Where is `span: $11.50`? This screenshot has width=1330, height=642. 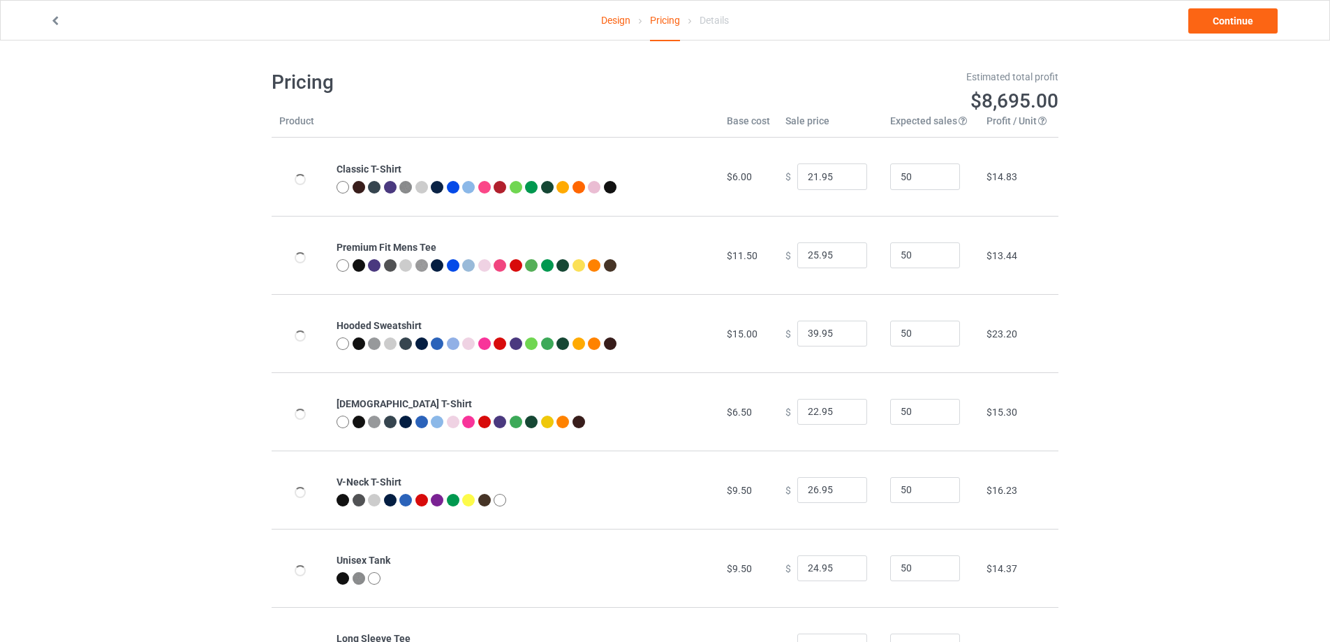
span: $11.50 is located at coordinates (742, 256).